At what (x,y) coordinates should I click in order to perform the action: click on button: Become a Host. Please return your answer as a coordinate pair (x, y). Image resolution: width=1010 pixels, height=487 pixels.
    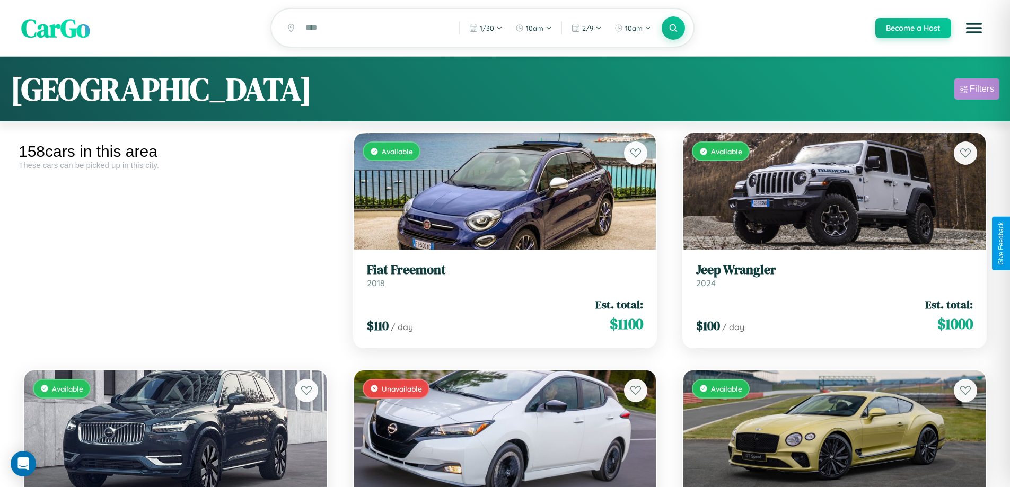
    Looking at the image, I should click on (913, 28).